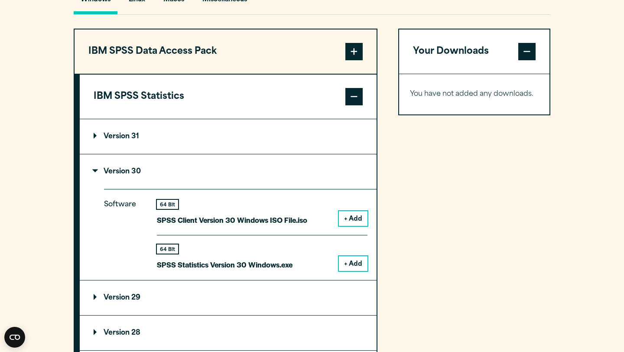 The width and height of the screenshot is (624, 352). I want to click on div: Your Downloads, so click(474, 94).